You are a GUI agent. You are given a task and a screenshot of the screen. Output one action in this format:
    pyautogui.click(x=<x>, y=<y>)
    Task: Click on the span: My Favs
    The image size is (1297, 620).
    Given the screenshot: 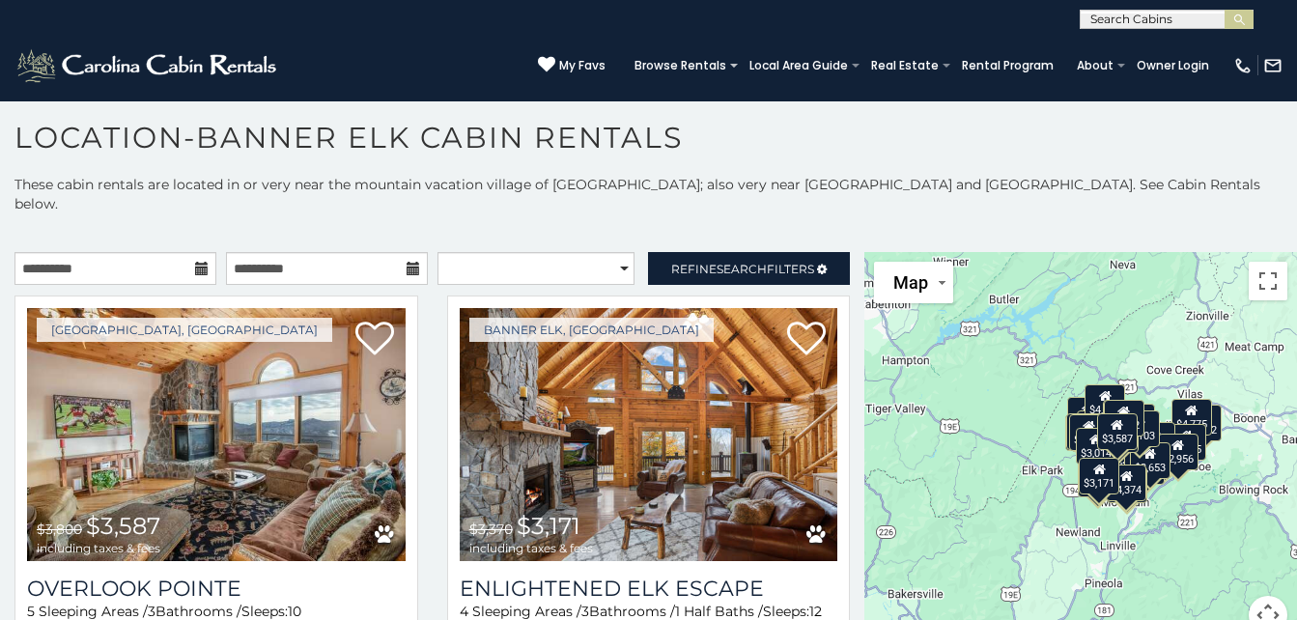 What is the action you would take?
    pyautogui.click(x=582, y=66)
    